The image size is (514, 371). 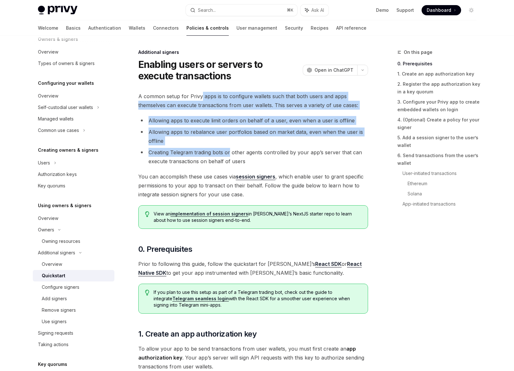 What do you see at coordinates (105, 28) in the screenshot?
I see `a: Authentication` at bounding box center [105, 28].